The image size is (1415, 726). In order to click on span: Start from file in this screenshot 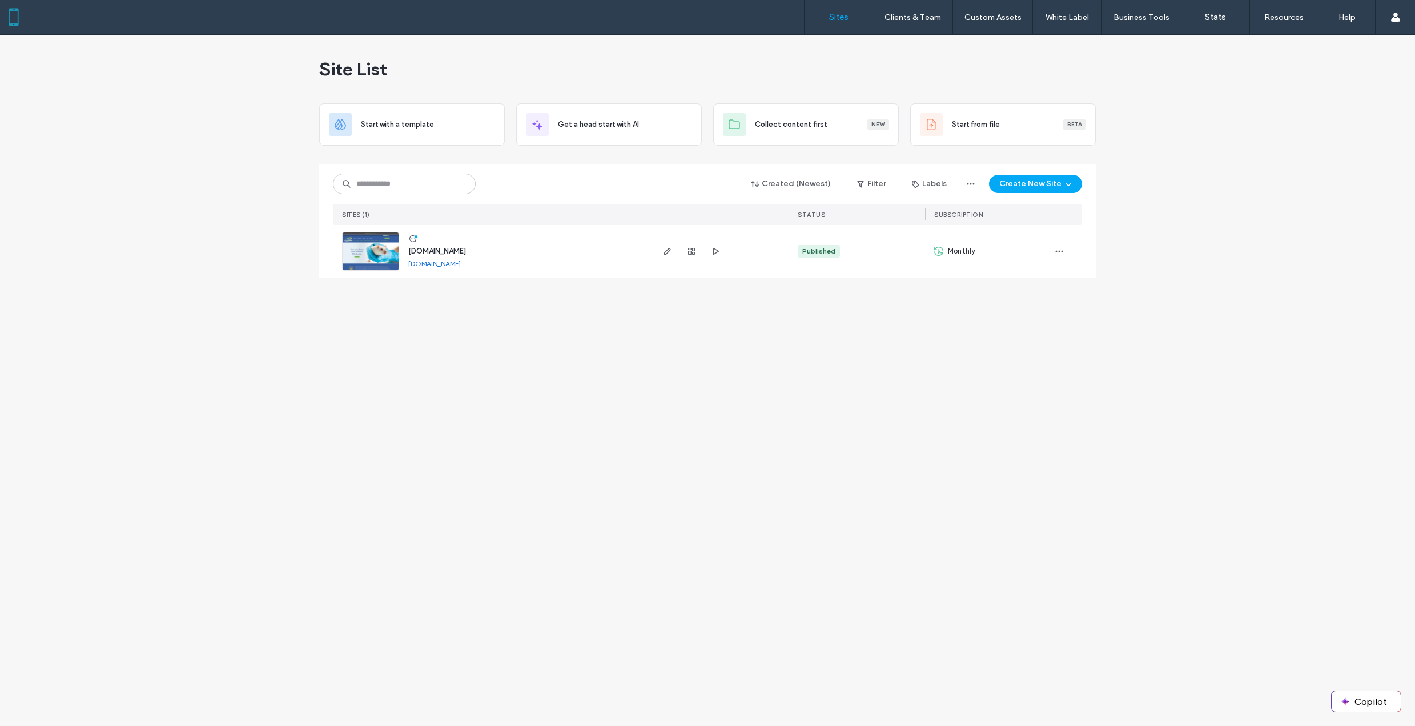, I will do `click(976, 124)`.